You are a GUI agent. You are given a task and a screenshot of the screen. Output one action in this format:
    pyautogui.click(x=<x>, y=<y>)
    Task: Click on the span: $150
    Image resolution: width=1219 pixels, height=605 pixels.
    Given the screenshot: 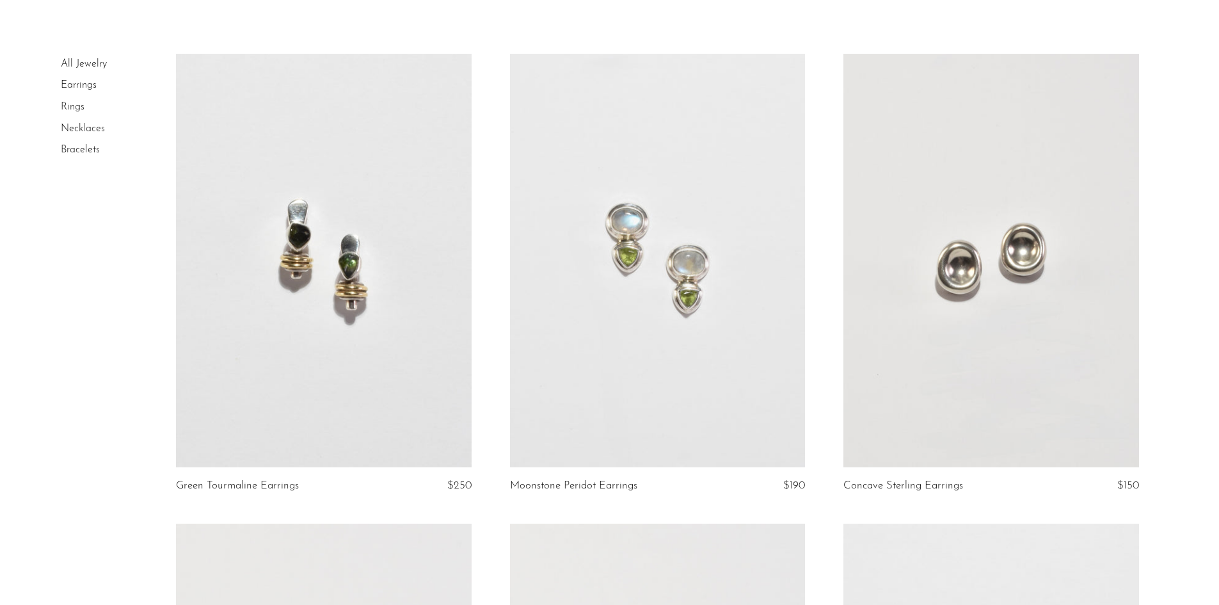 What is the action you would take?
    pyautogui.click(x=1128, y=485)
    